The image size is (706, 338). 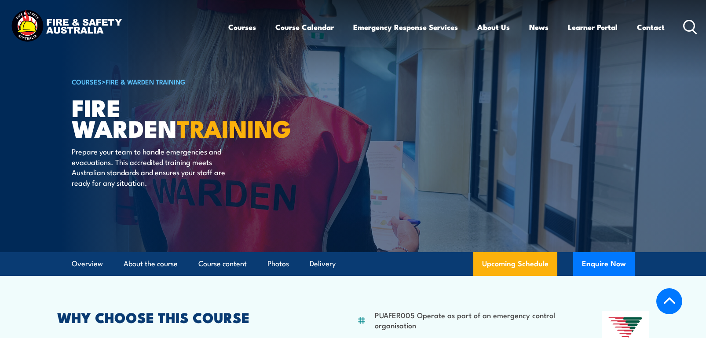 What do you see at coordinates (150, 264) in the screenshot?
I see `a: About the course` at bounding box center [150, 264].